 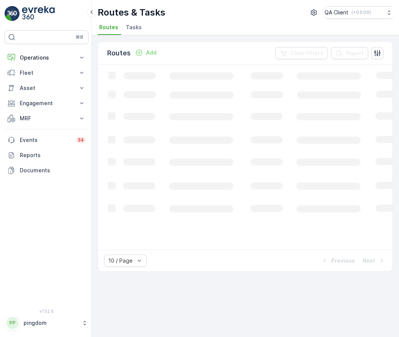 What do you see at coordinates (301, 53) in the screenshot?
I see `button: Clear Filters` at bounding box center [301, 53].